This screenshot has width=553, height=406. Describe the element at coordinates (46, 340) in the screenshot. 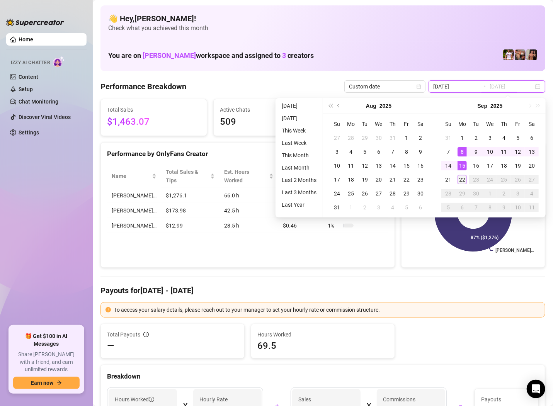

I see `span: 🎁 Get $100 in AI Messages` at that location.